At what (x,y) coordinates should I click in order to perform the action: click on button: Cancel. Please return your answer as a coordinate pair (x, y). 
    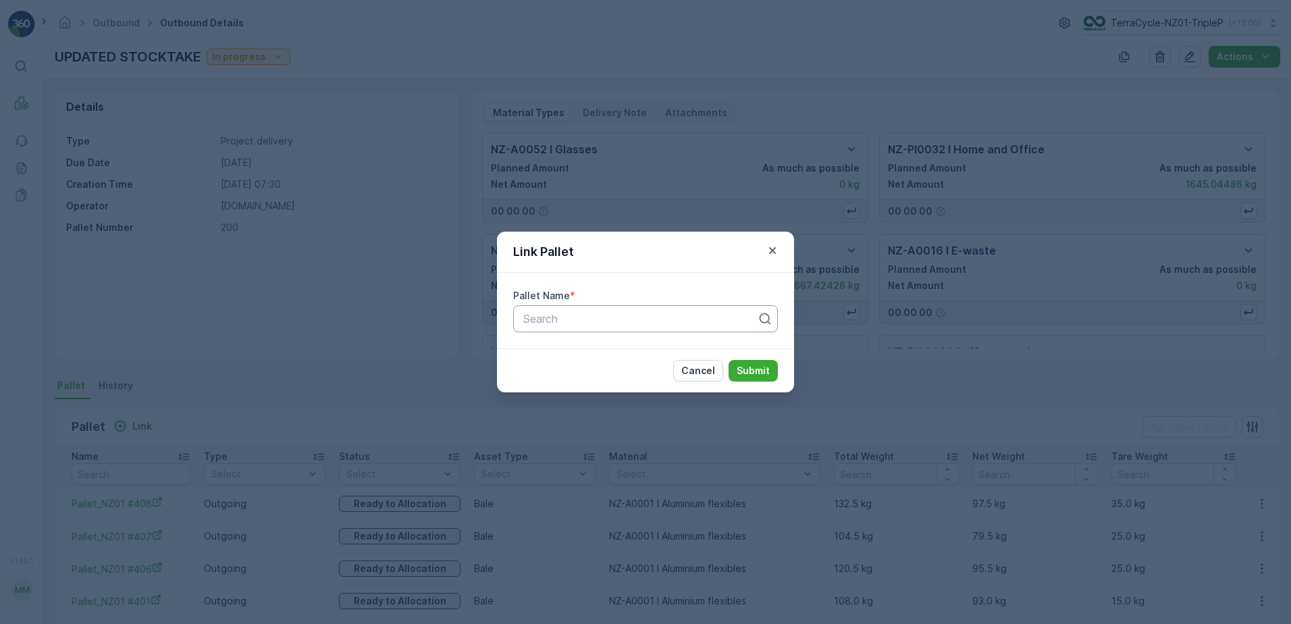
    Looking at the image, I should click on (698, 371).